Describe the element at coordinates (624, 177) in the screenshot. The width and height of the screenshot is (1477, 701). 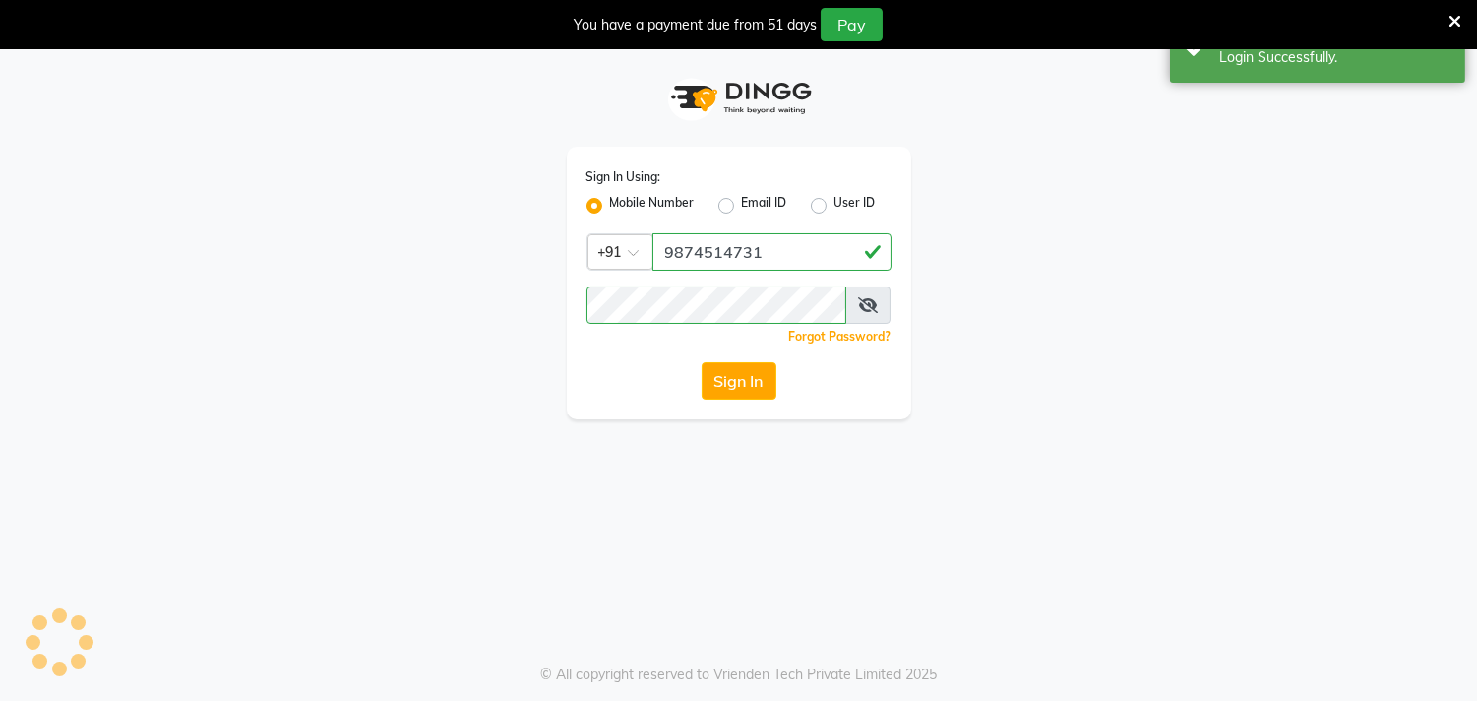
I see `label: Sign In Using:` at that location.